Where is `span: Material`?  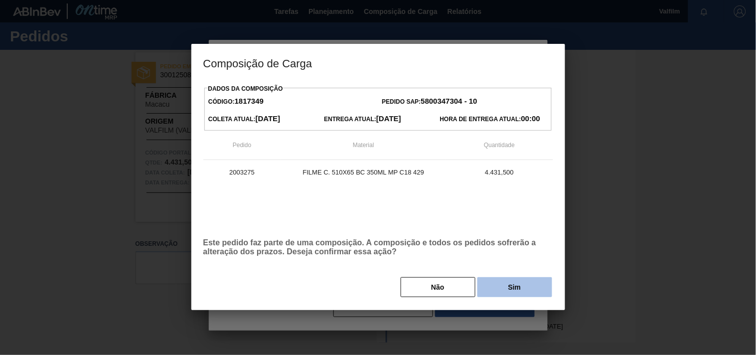 span: Material is located at coordinates (363, 145).